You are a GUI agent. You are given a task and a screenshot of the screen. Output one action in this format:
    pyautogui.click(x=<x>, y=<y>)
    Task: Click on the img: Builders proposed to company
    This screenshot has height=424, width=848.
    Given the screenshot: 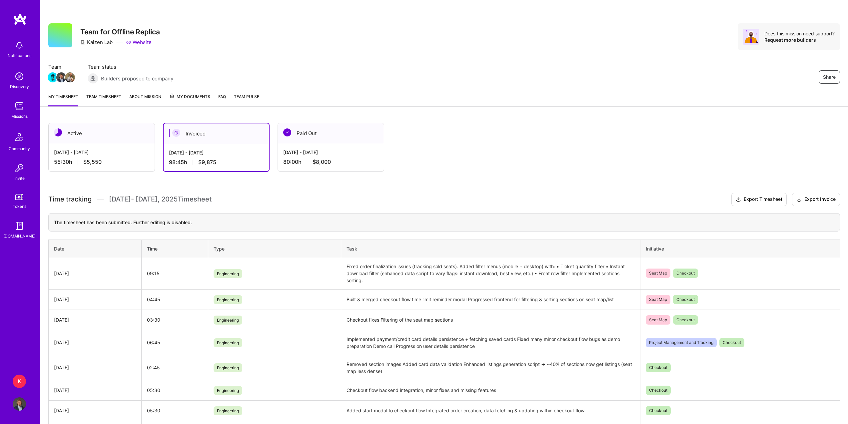 What is the action you would take?
    pyautogui.click(x=93, y=78)
    